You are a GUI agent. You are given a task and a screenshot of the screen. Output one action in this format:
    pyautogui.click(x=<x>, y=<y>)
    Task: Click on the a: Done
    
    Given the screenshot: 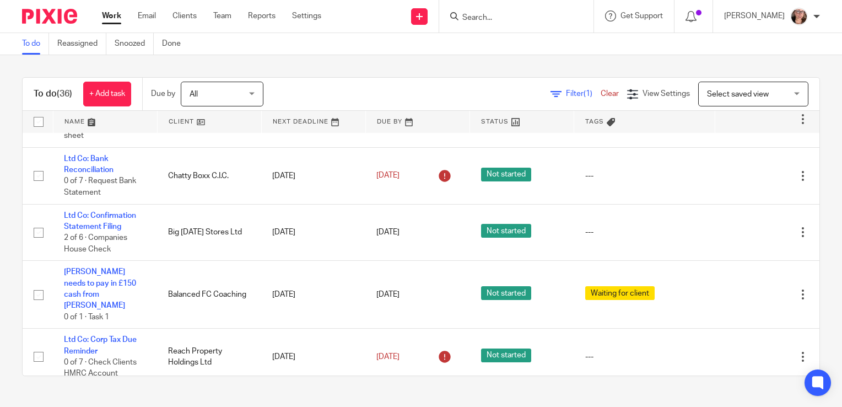 What is the action you would take?
    pyautogui.click(x=175, y=44)
    